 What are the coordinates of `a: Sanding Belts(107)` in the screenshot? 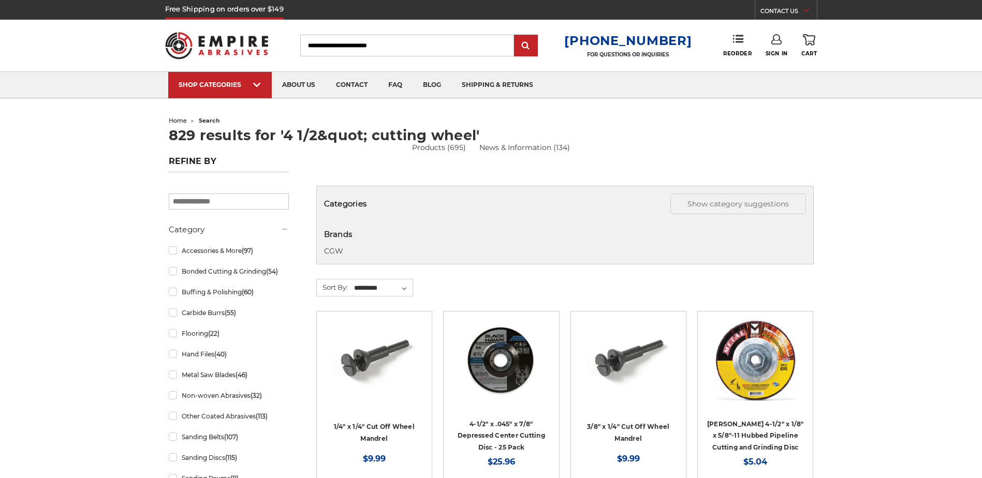 It's located at (229, 437).